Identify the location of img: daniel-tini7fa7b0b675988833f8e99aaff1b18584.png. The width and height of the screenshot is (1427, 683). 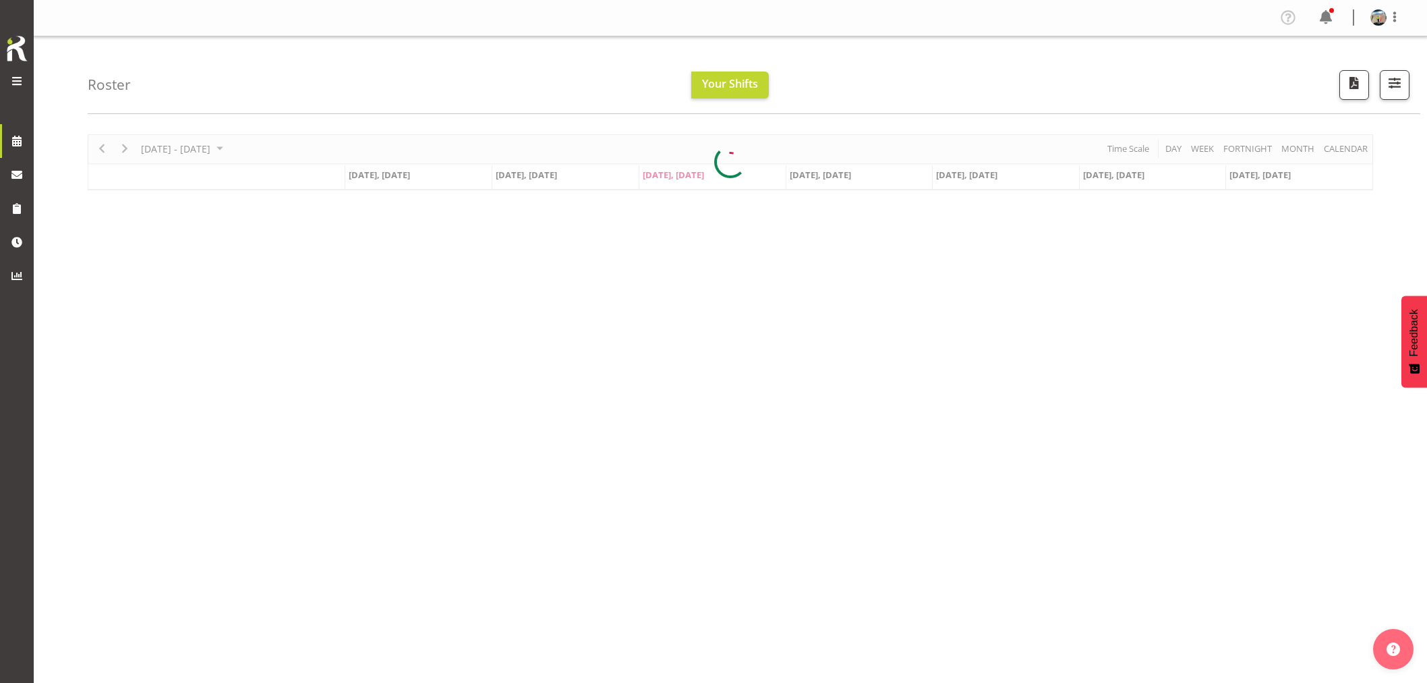
(1379, 18).